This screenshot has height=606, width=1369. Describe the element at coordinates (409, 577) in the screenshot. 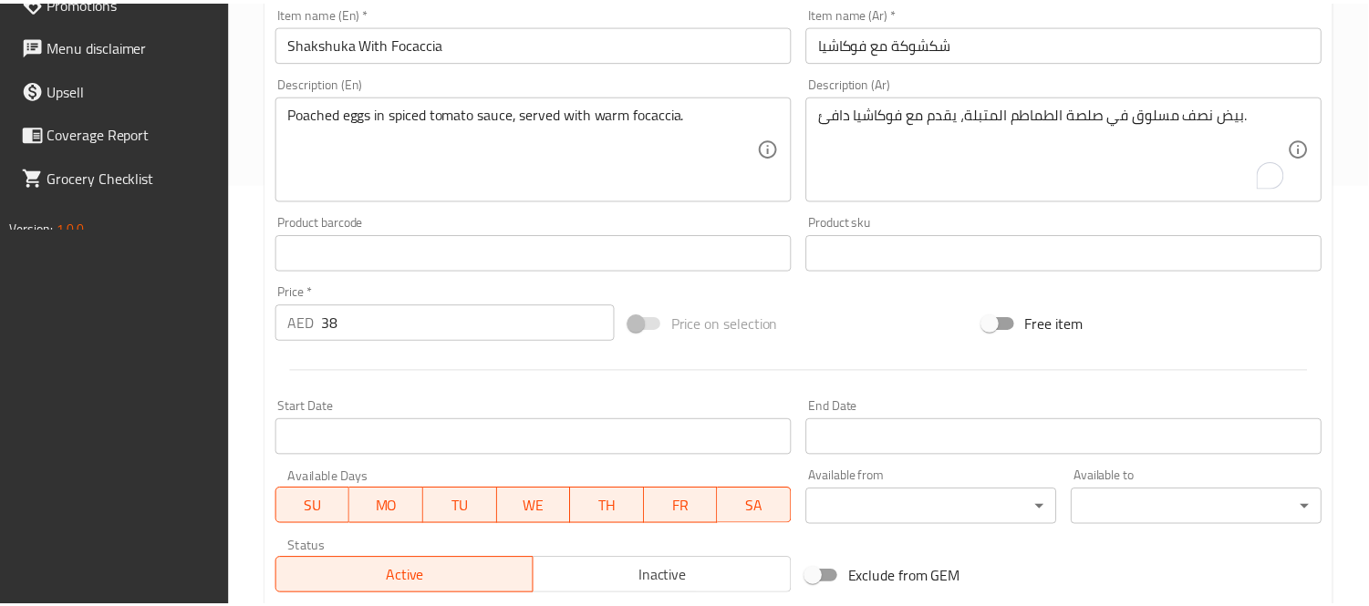

I see `span: Active` at that location.